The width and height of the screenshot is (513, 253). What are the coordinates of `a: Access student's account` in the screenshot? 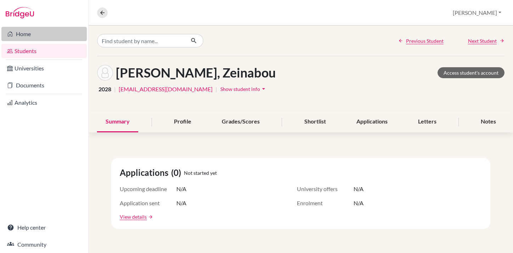 It's located at (471, 73).